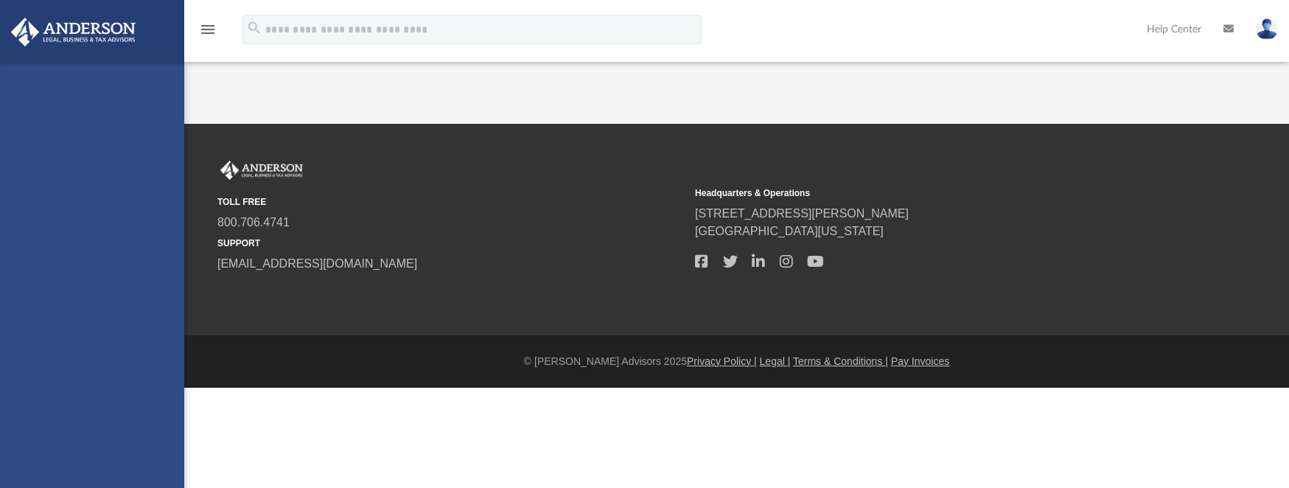  I want to click on small: TOLL FREE, so click(451, 202).